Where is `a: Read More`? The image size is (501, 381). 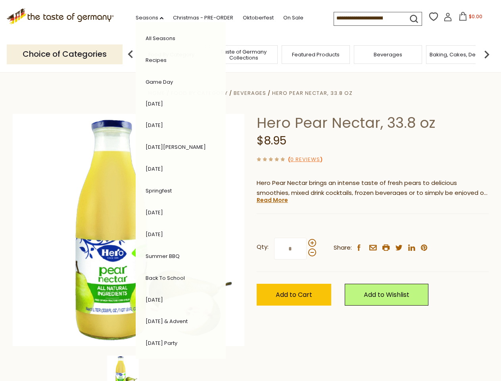
a: Read More is located at coordinates (272, 200).